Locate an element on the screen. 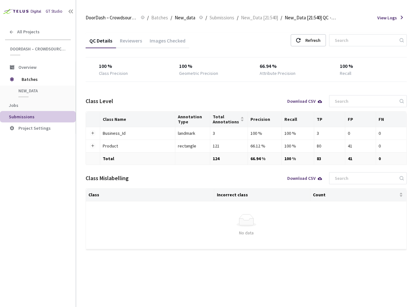  span: Overview is located at coordinates (27, 67).